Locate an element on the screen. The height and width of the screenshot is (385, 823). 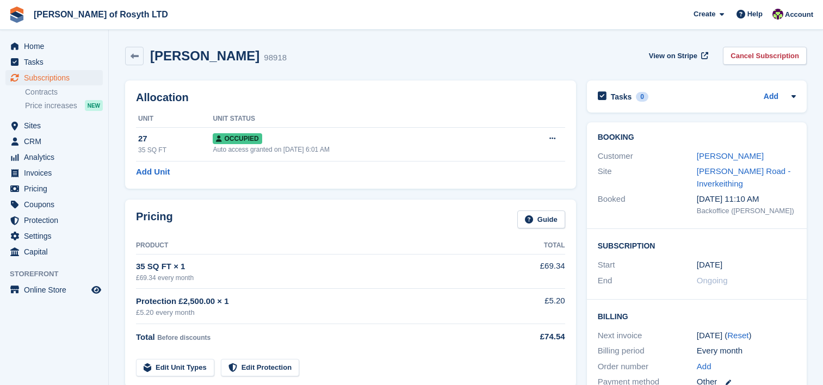
div: Customer is located at coordinates (648, 156).